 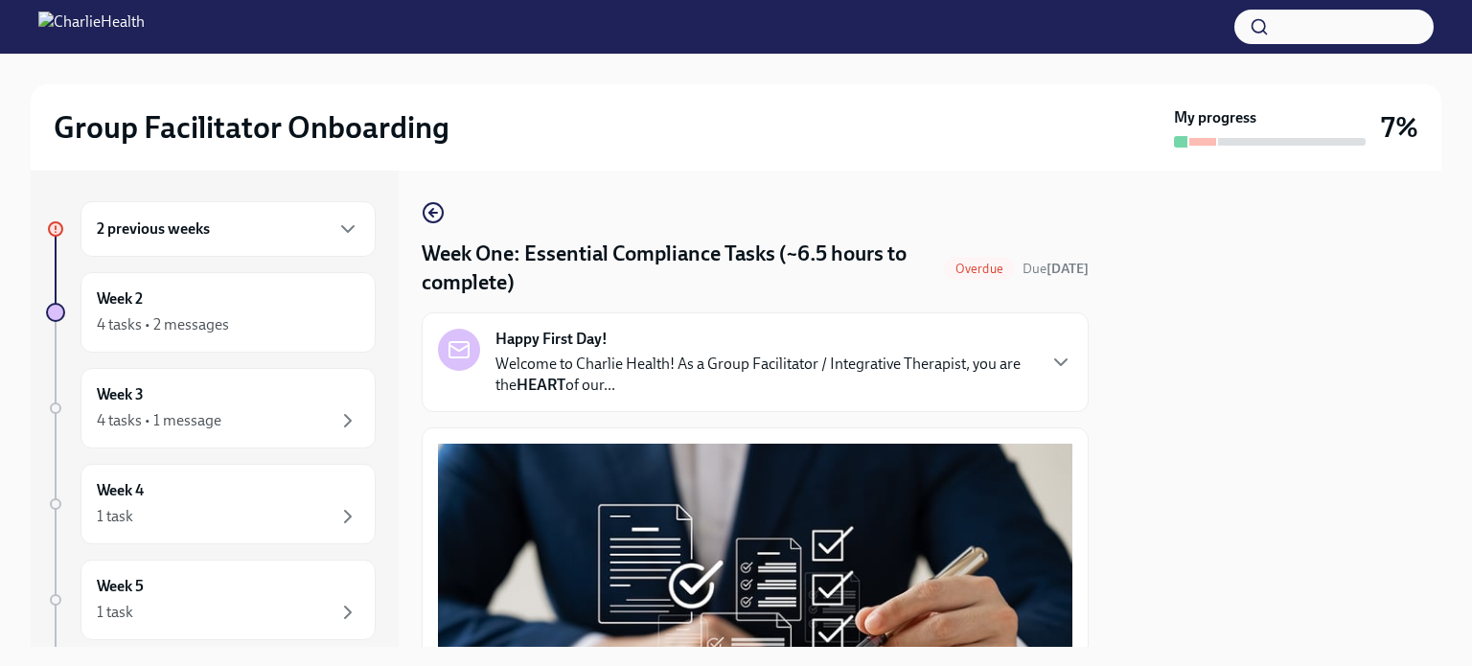 I want to click on span: Due, so click(x=1055, y=268).